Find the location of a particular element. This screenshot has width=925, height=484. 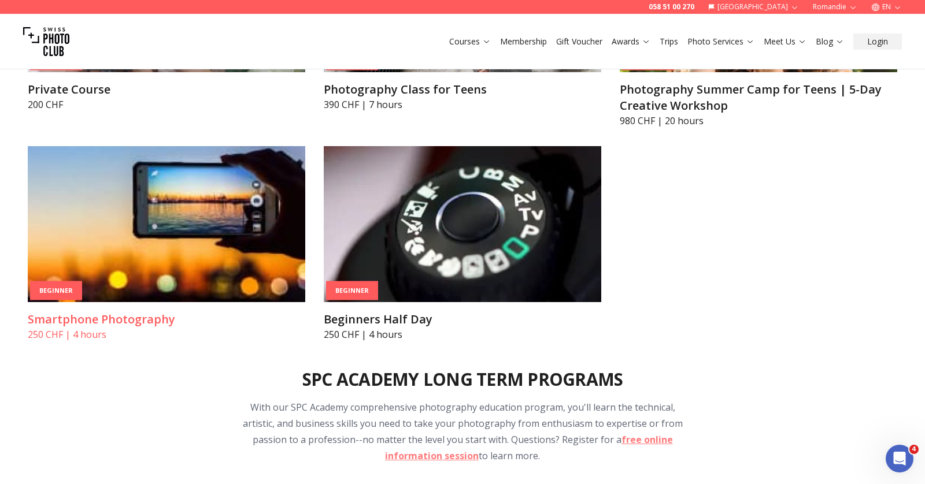

a: Smartphone PhotographyBeginnerSmartphone Photography250 CHF | 4 hours is located at coordinates (166, 244).